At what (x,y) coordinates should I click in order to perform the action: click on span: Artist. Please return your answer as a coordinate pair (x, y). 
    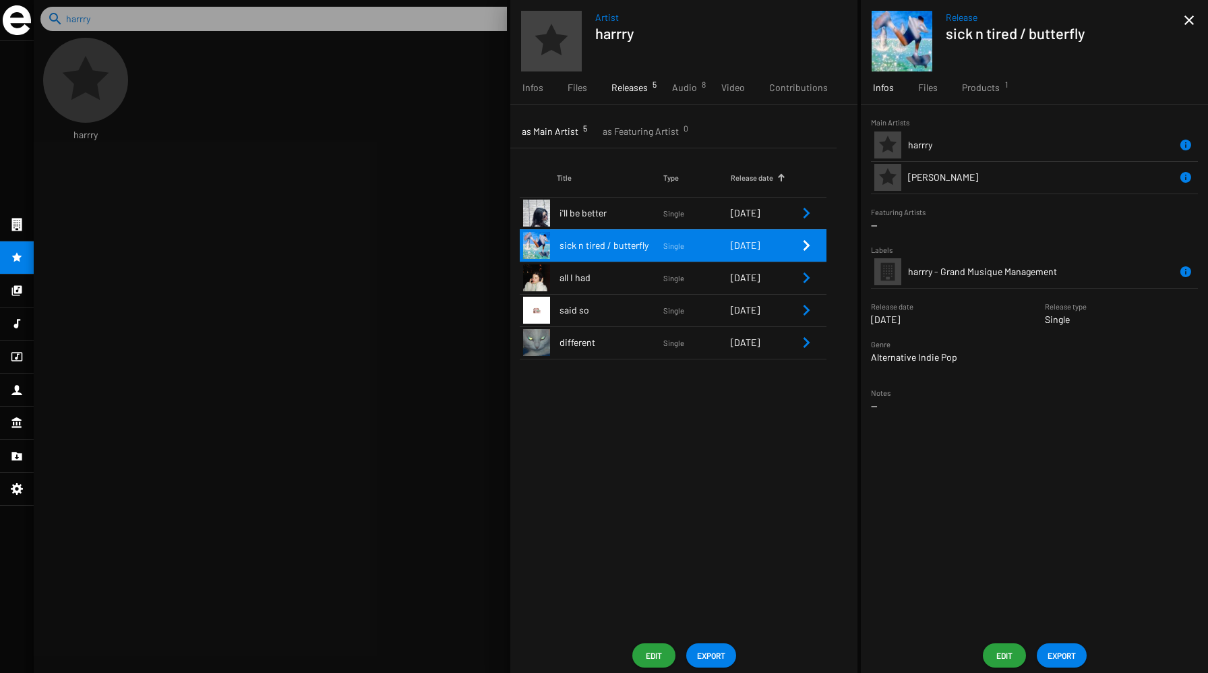
    Looking at the image, I should click on (714, 18).